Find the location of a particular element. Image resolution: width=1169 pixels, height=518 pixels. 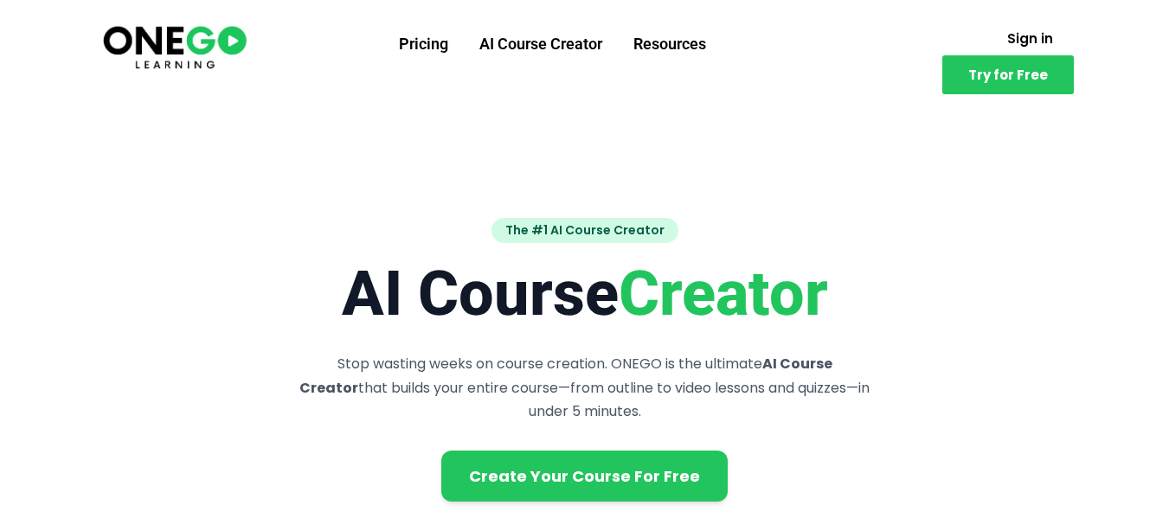

a: Resources is located at coordinates (670, 44).